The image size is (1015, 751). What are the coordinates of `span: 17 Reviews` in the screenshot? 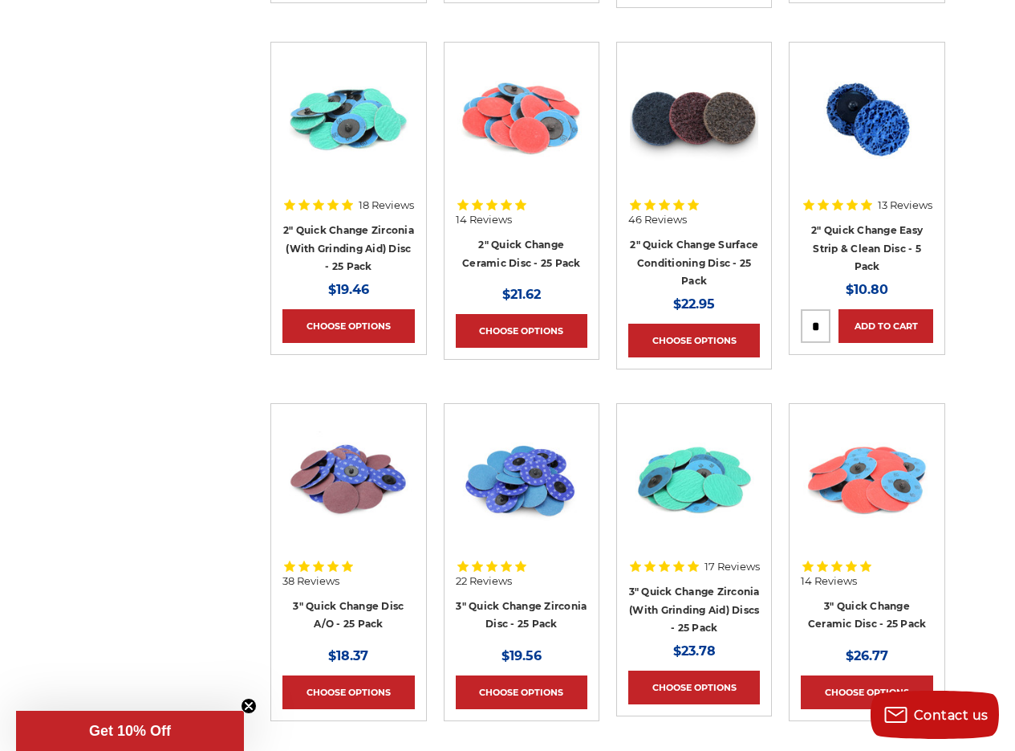 It's located at (732, 566).